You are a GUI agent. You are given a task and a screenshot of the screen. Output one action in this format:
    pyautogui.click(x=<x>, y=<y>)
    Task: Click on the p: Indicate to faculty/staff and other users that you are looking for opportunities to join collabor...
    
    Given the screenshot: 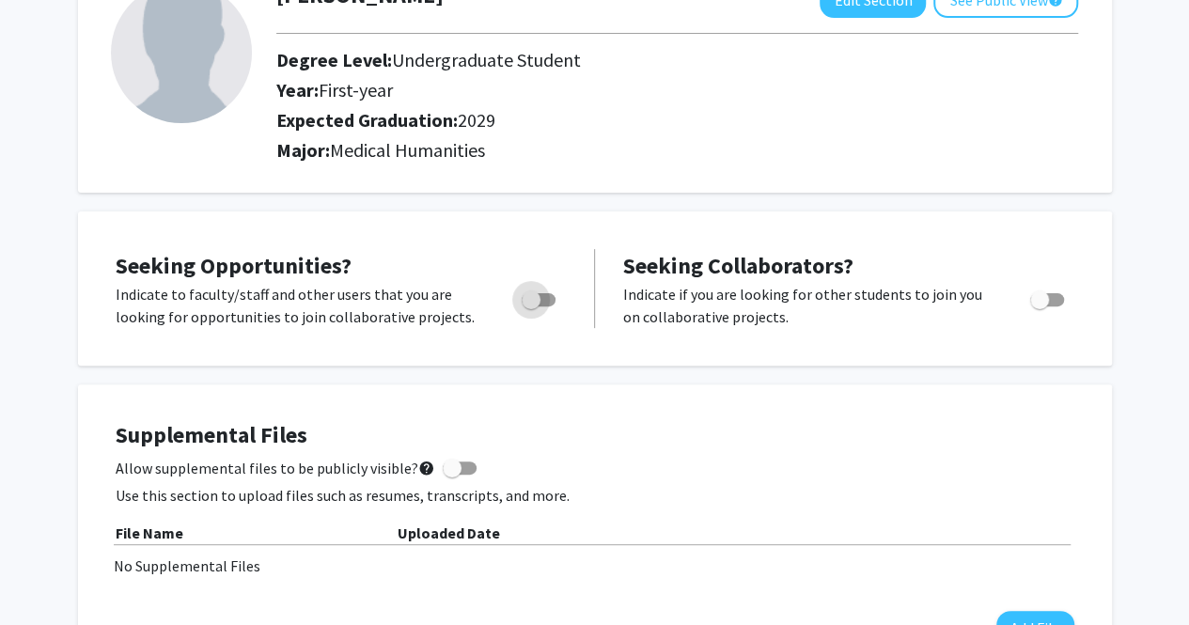 What is the action you would take?
    pyautogui.click(x=301, y=305)
    